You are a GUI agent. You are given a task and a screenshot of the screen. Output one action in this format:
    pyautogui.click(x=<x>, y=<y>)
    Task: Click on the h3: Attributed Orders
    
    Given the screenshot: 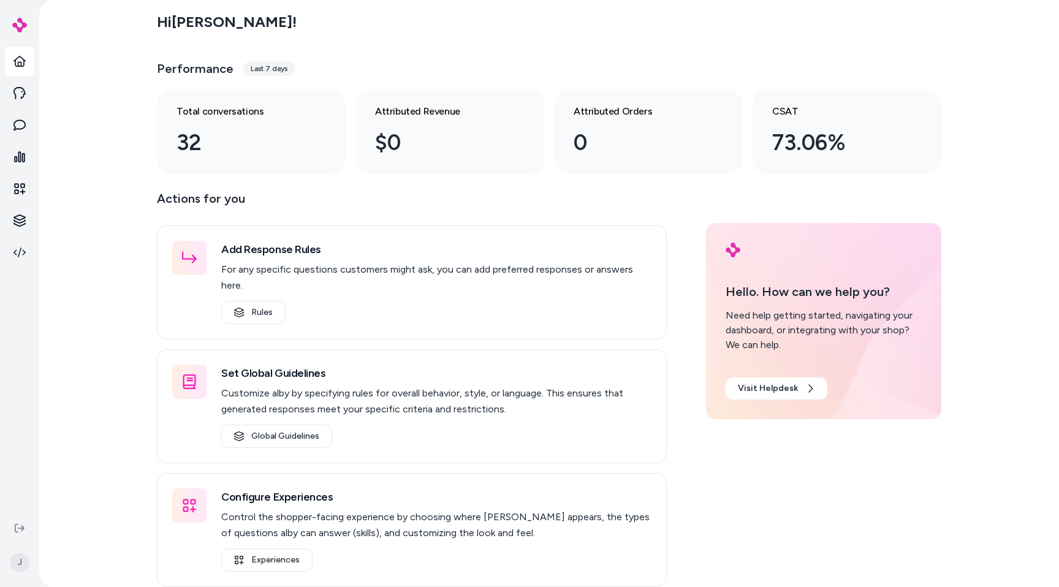 What is the action you would take?
    pyautogui.click(x=639, y=112)
    